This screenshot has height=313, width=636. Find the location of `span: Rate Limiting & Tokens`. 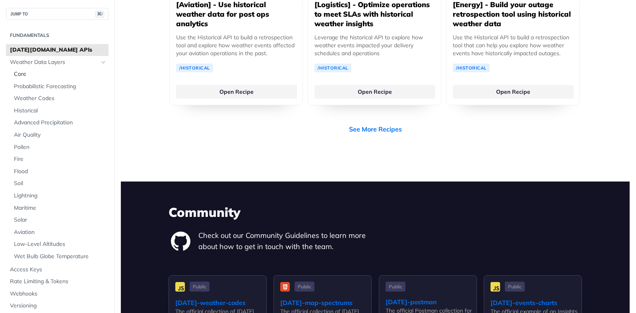

span: Rate Limiting & Tokens is located at coordinates (58, 282).